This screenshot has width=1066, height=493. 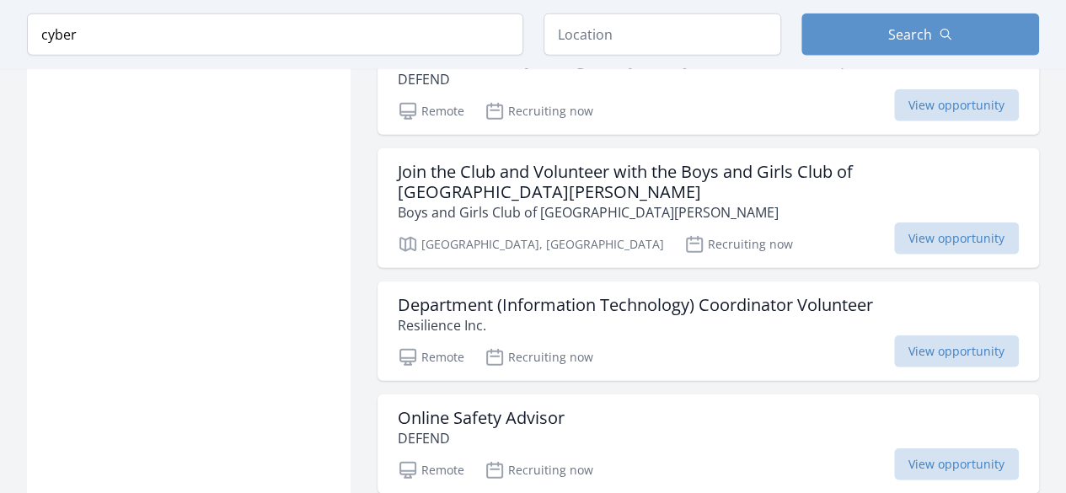 I want to click on span: Search, so click(x=910, y=35).